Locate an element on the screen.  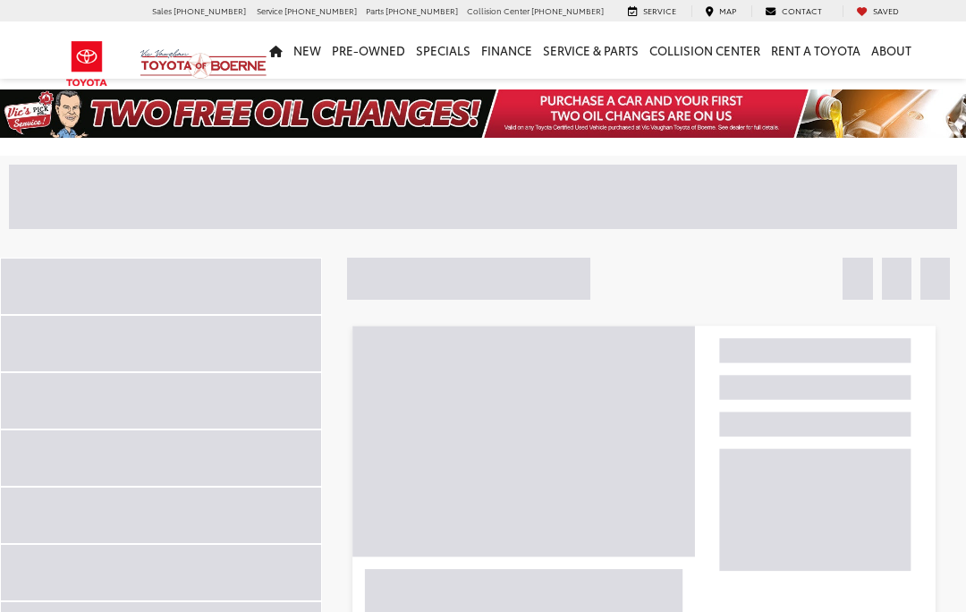
a: Service & Parts: Opens in a new tab is located at coordinates (590, 50).